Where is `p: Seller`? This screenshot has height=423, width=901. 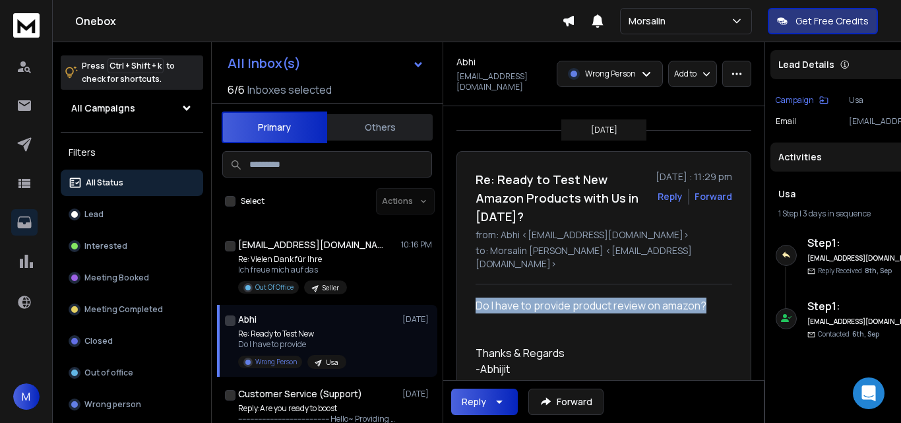
p: Seller is located at coordinates (330, 288).